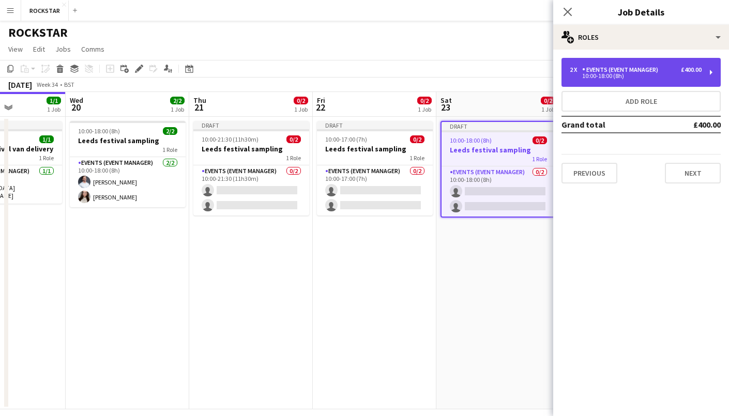 Image resolution: width=729 pixels, height=416 pixels. I want to click on span: 23, so click(445, 107).